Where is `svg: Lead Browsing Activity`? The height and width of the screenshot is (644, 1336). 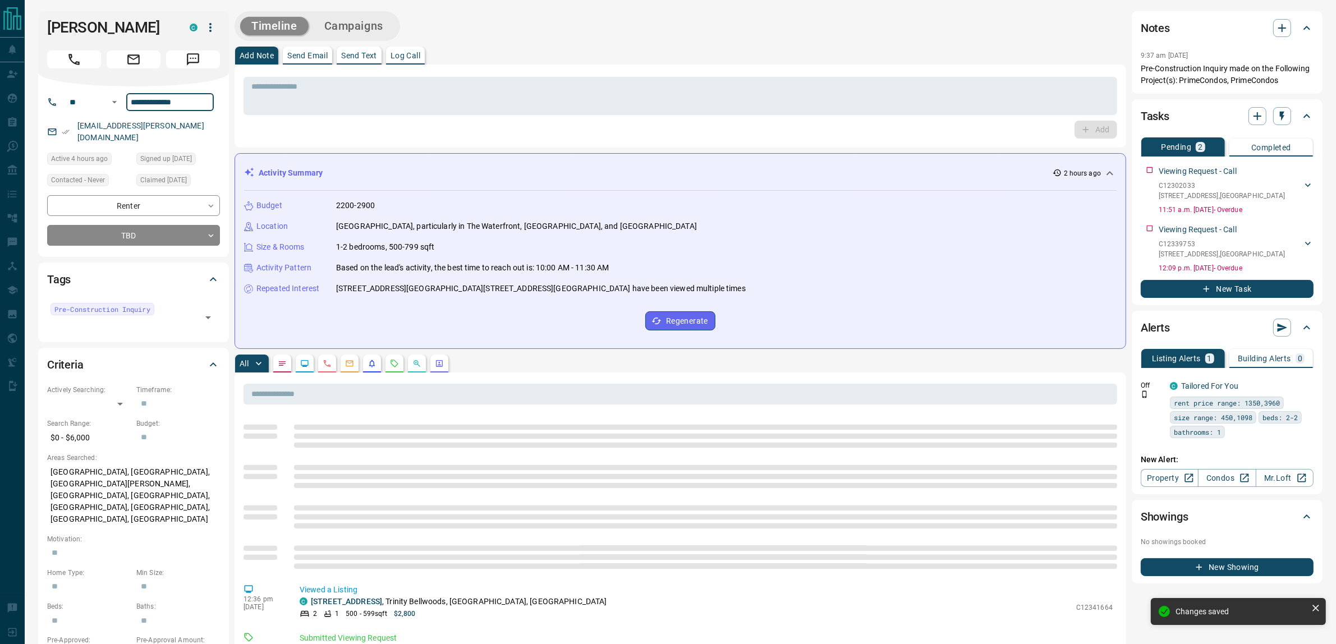 svg: Lead Browsing Activity is located at coordinates (305, 364).